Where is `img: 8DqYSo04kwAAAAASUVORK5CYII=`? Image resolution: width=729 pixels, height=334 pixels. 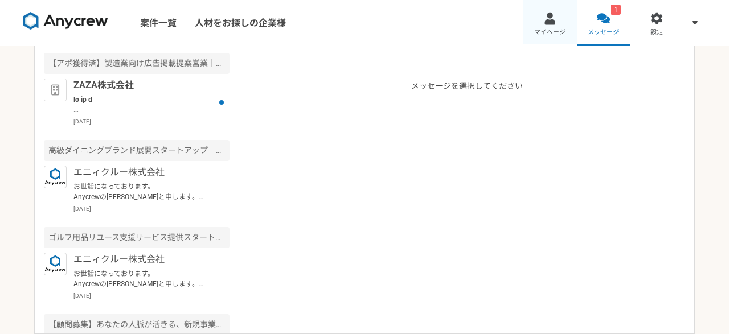
img: 8DqYSo04kwAAAAASUVORK5CYII= is located at coordinates (65, 21).